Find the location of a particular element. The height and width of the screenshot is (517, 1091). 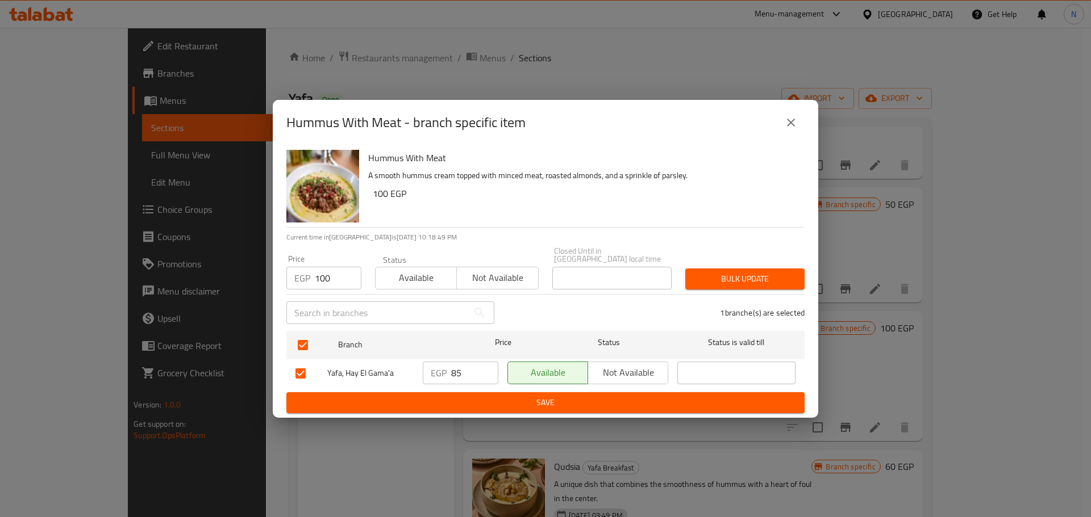

button: close is located at coordinates (791, 123).